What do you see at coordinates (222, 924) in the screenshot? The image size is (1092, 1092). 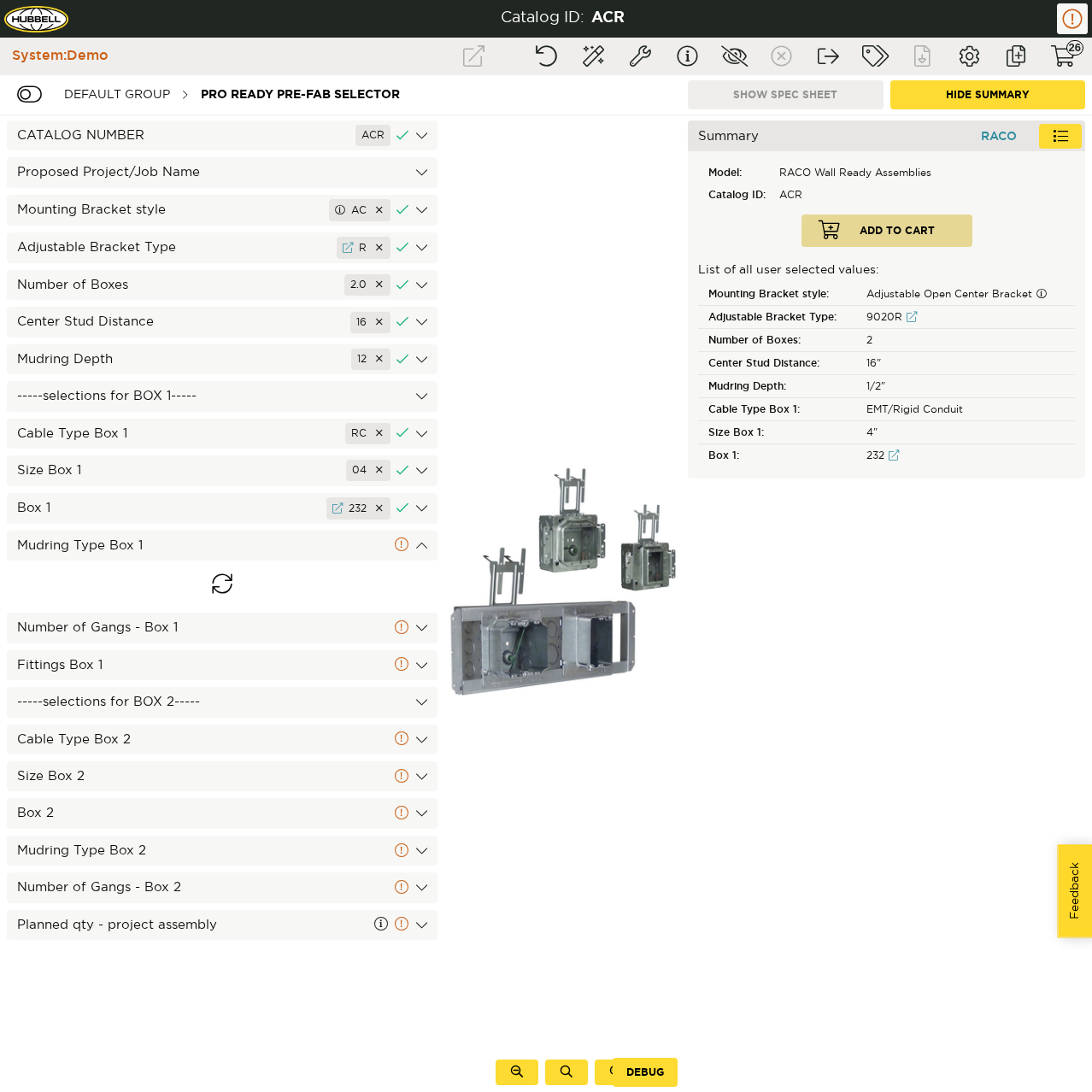 I see `div: Planned qty - project assembly` at bounding box center [222, 924].